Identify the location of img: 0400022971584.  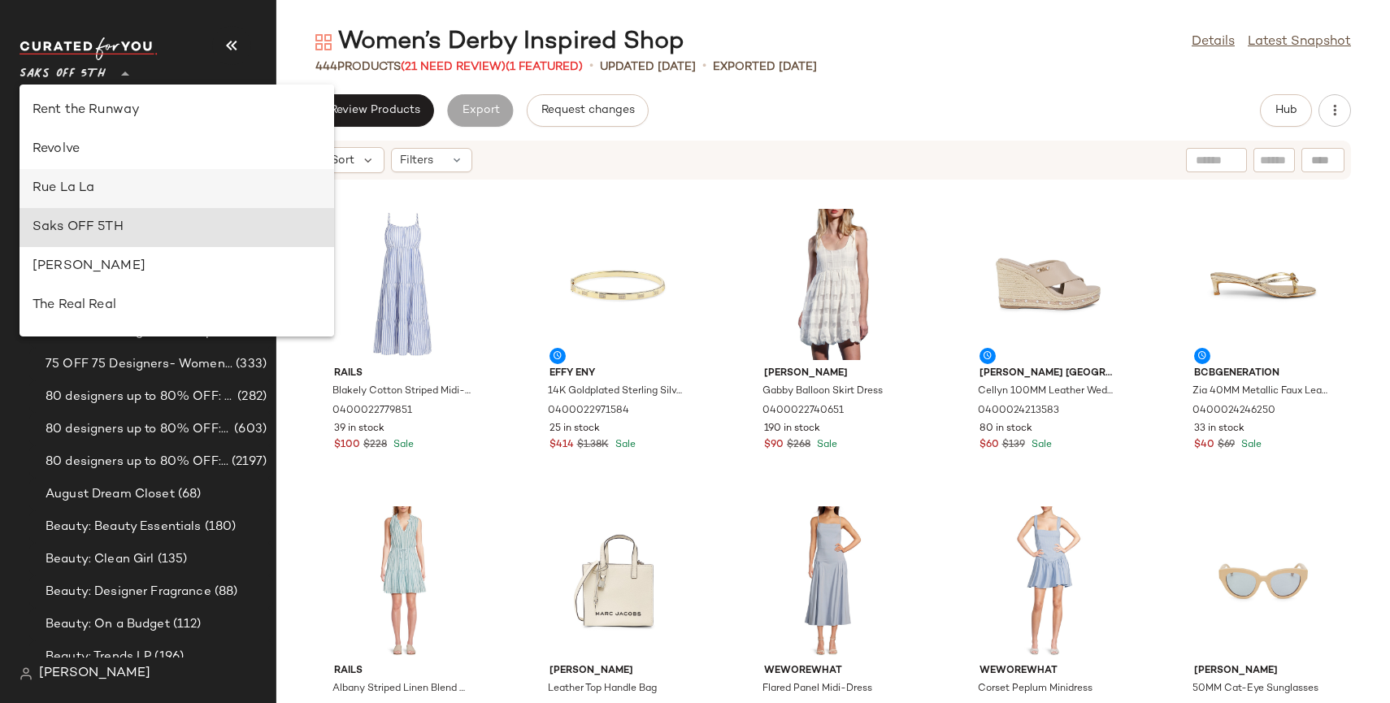
(619, 284).